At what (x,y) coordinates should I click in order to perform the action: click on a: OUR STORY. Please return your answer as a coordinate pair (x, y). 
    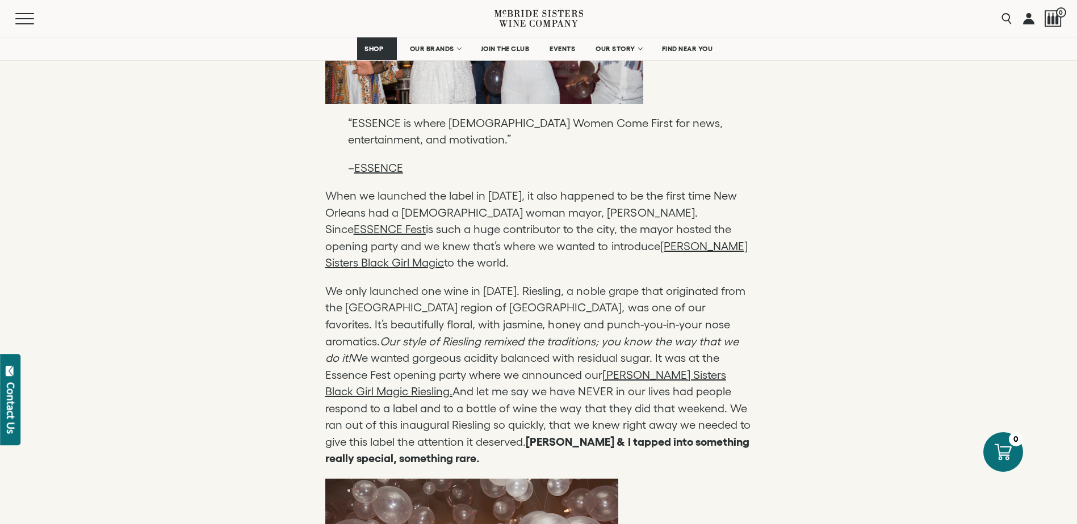
    Looking at the image, I should click on (618, 49).